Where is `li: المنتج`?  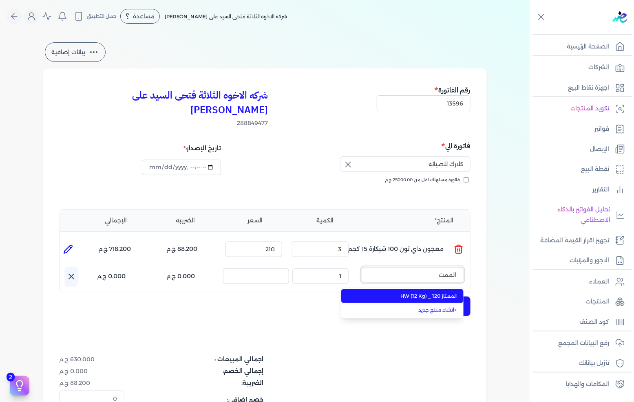 li: المنتج is located at coordinates (413, 221).